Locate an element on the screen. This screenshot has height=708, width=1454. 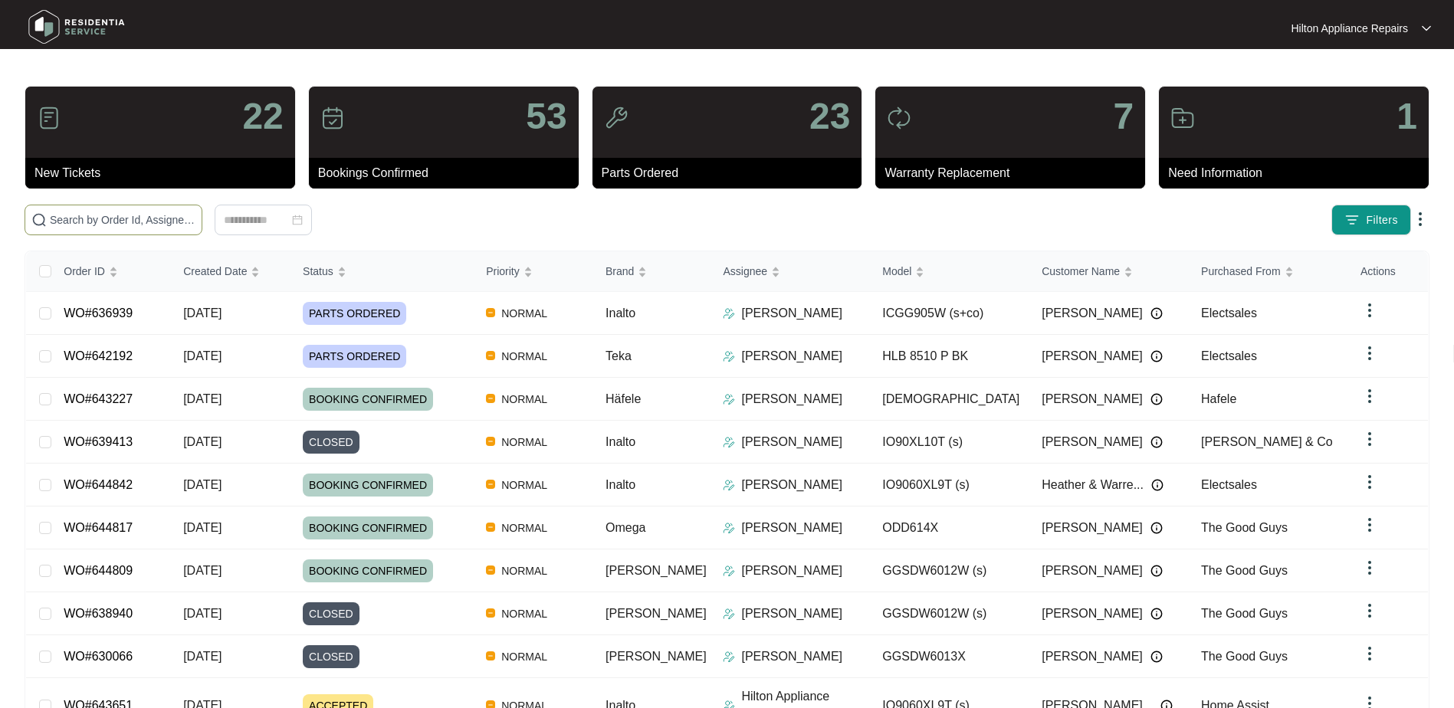
span: PARTS ORDERED is located at coordinates (354, 313).